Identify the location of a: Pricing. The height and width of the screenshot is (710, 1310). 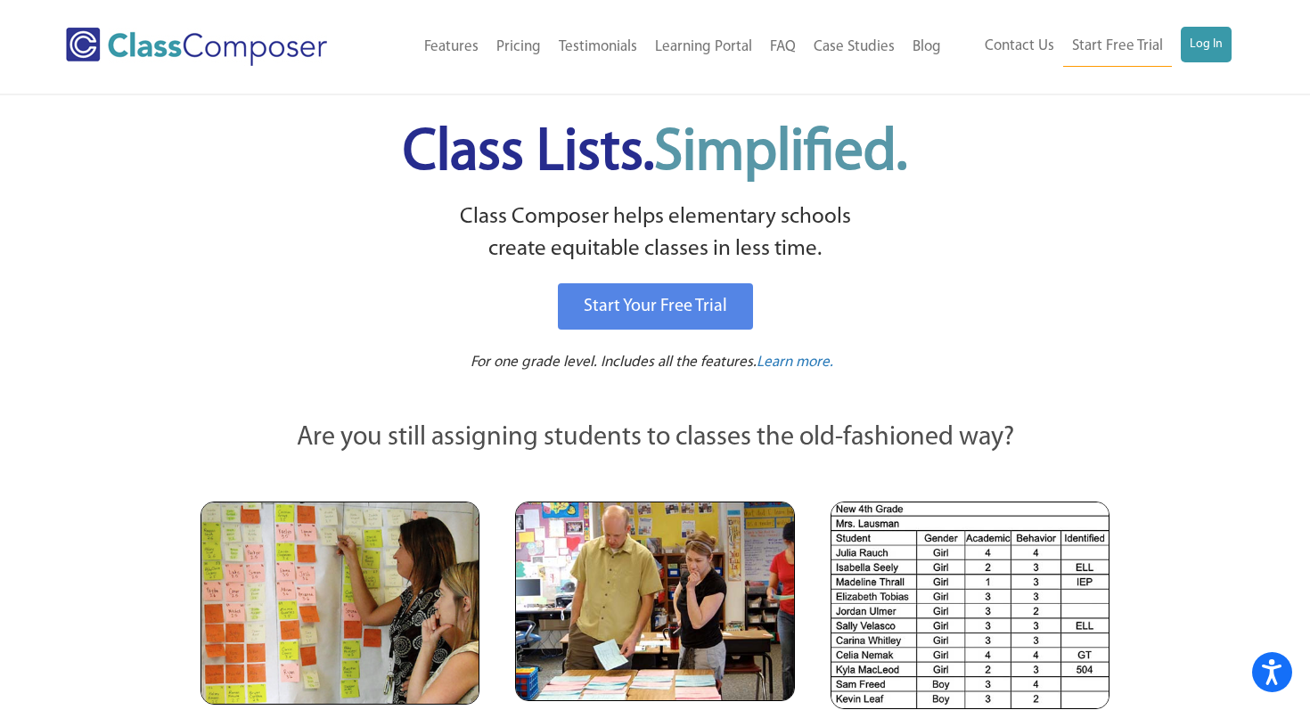
(519, 47).